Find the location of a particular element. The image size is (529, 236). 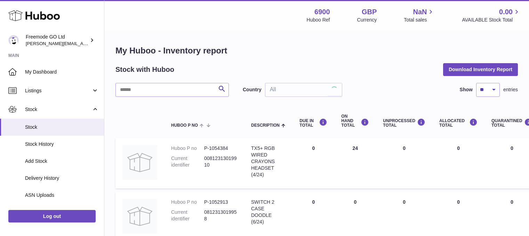

dd: 0812313019958 is located at coordinates (220, 216).